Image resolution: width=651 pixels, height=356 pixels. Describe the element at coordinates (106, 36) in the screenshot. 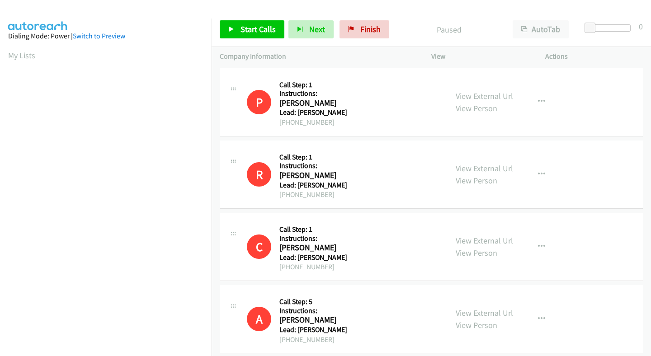

I see `div: Dialing Mode: Power |` at that location.